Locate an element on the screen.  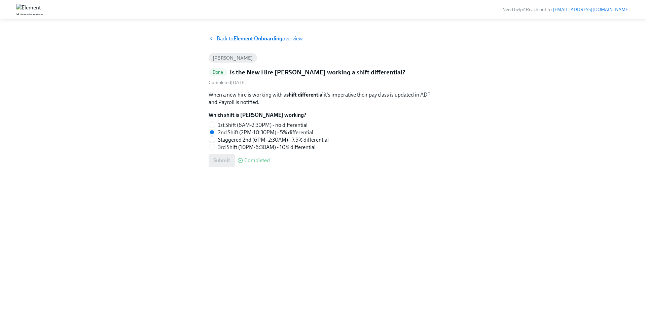
span: Completed is located at coordinates (257, 160).